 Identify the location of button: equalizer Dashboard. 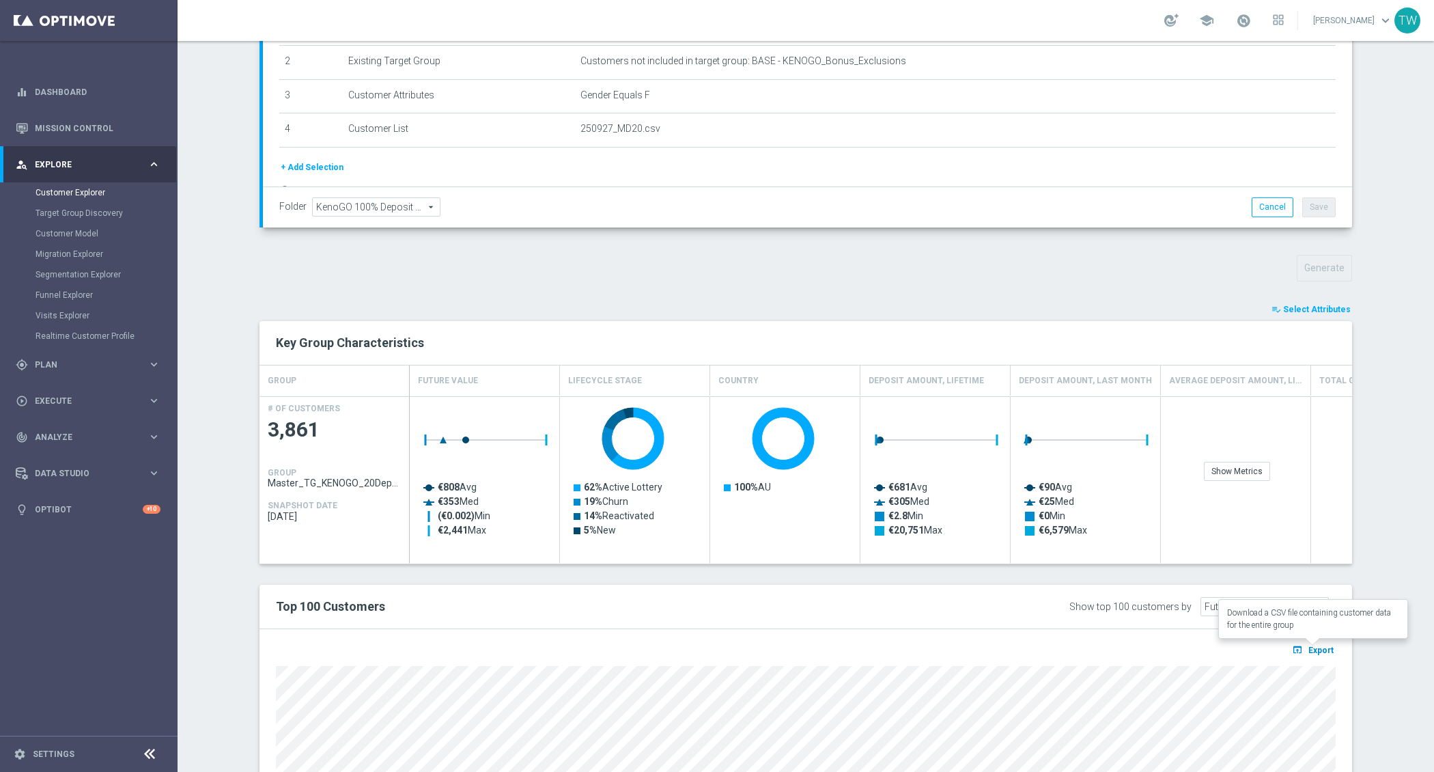
(88, 92).